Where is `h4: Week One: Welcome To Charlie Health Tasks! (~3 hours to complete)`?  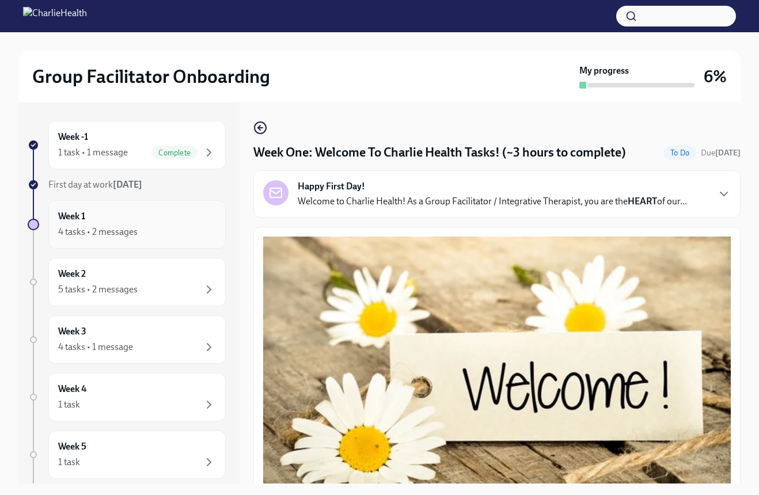
h4: Week One: Welcome To Charlie Health Tasks! (~3 hours to complete) is located at coordinates (439, 153).